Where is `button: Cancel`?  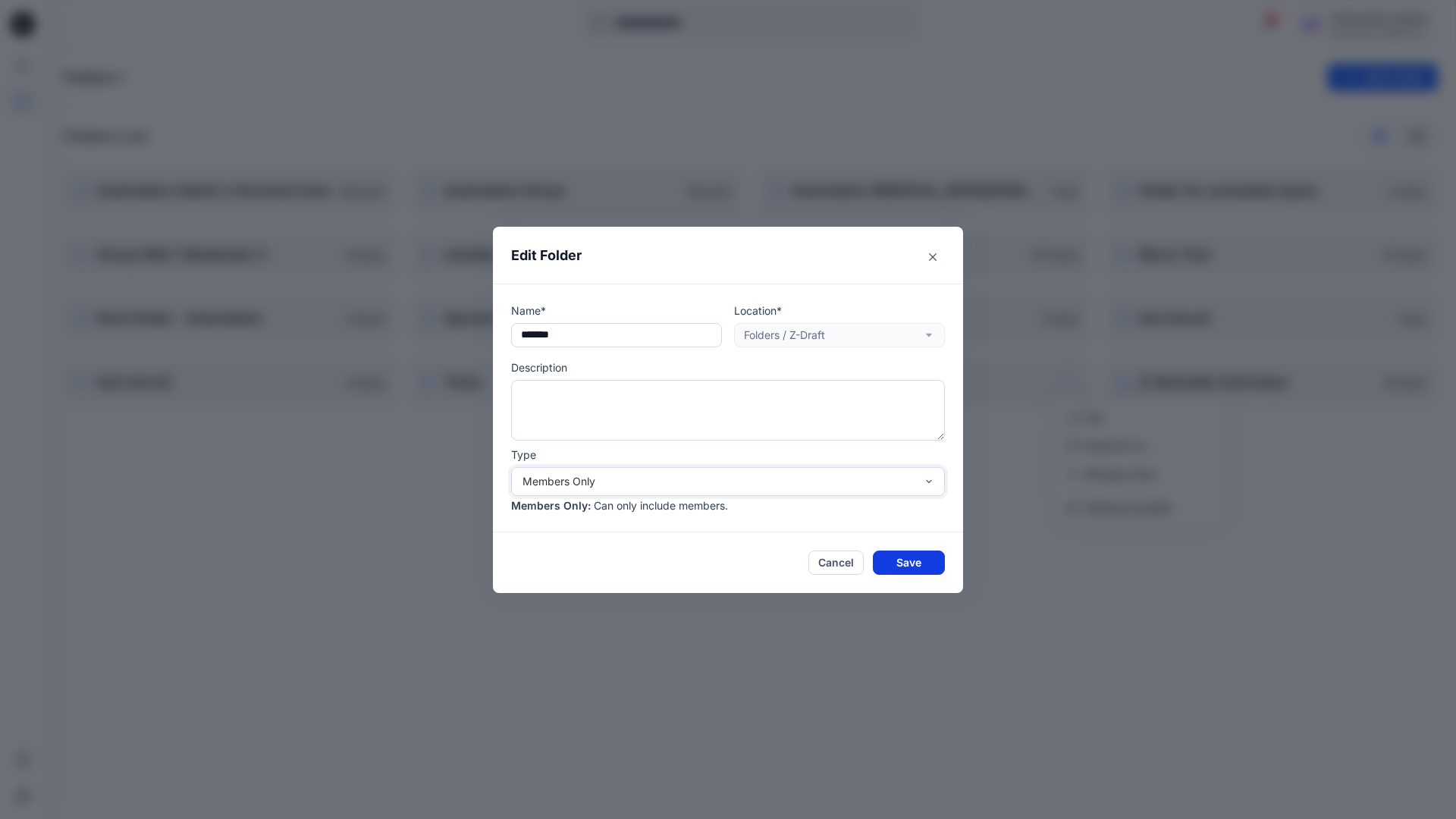
button: Cancel is located at coordinates (836, 563).